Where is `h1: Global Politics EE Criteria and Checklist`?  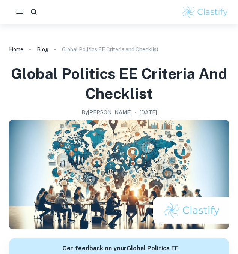 h1: Global Politics EE Criteria and Checklist is located at coordinates (119, 84).